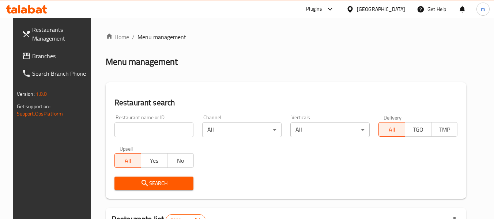 This screenshot has width=494, height=219. Describe the element at coordinates (483, 9) in the screenshot. I see `span: m` at that location.